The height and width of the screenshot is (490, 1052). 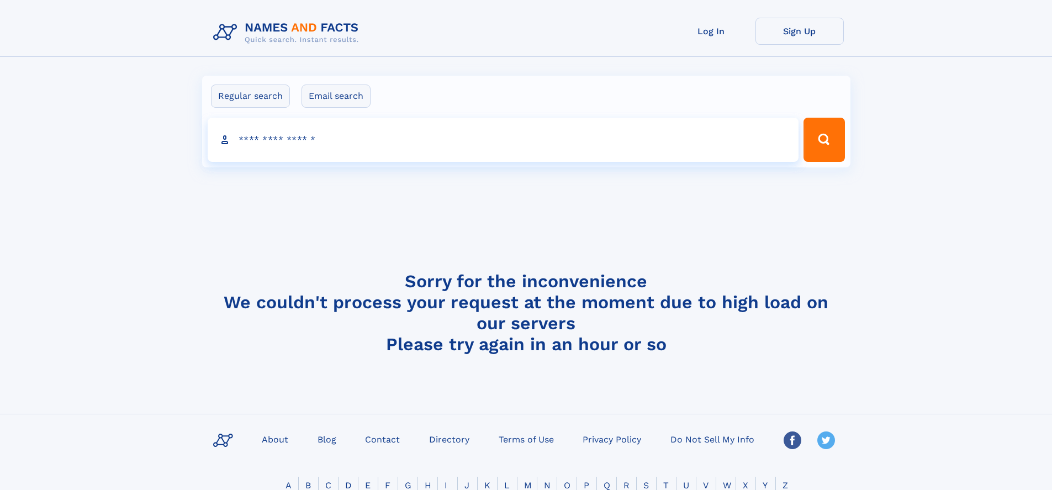 What do you see at coordinates (612, 439) in the screenshot?
I see `a: Privacy Policy` at bounding box center [612, 439].